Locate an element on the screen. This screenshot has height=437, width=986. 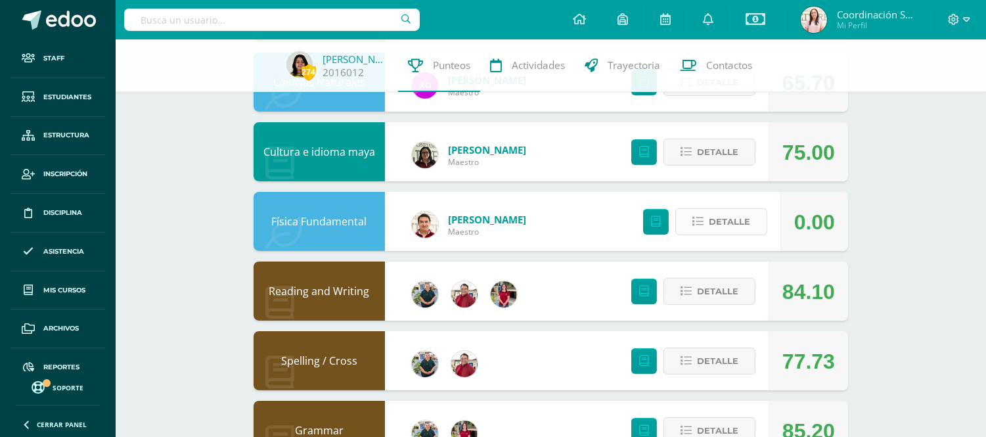
span: Inscripción is located at coordinates (65, 174).